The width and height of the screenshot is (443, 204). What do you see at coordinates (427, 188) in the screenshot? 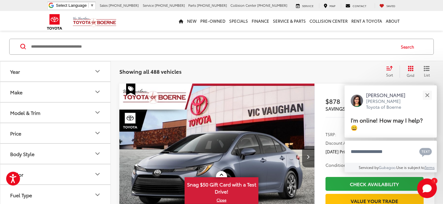
I see `svg: Start Chat` at bounding box center [427, 188].